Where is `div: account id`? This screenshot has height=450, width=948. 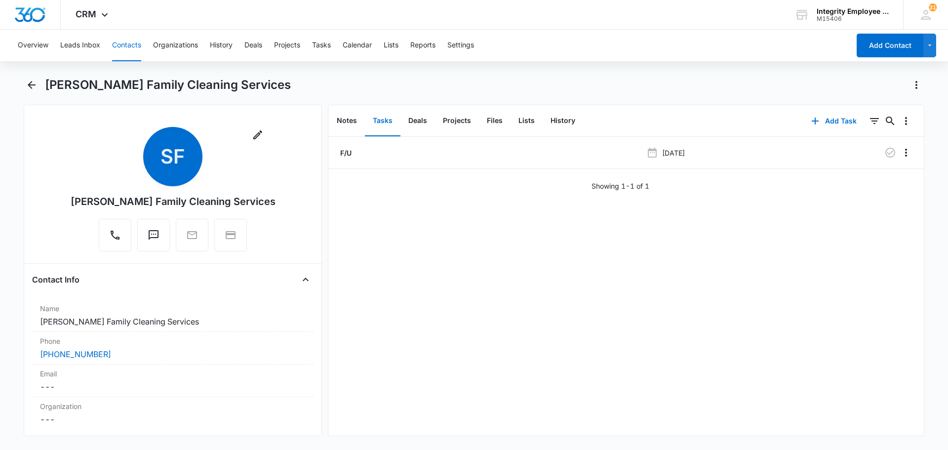
div: account id is located at coordinates (853, 19).